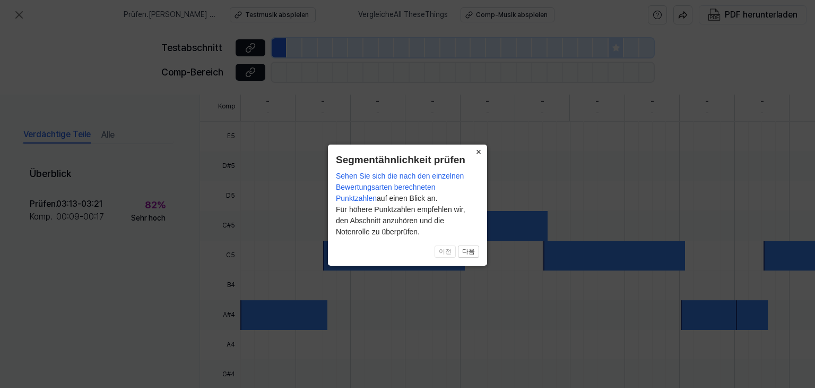 This screenshot has width=815, height=388. What do you see at coordinates (479, 152) in the screenshot?
I see `button: Schließen` at bounding box center [479, 152].